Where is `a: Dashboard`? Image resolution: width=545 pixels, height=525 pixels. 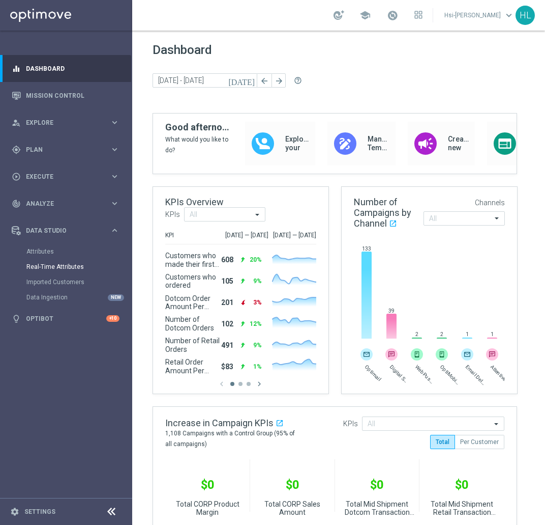
a: Dashboard is located at coordinates (73, 68).